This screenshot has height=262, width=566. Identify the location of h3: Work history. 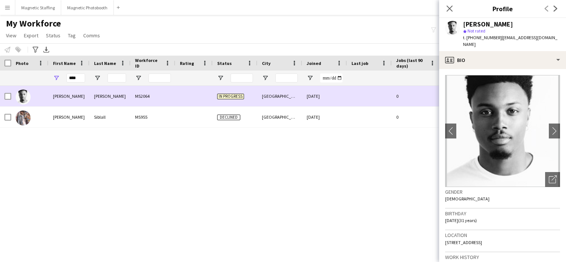
(503, 257).